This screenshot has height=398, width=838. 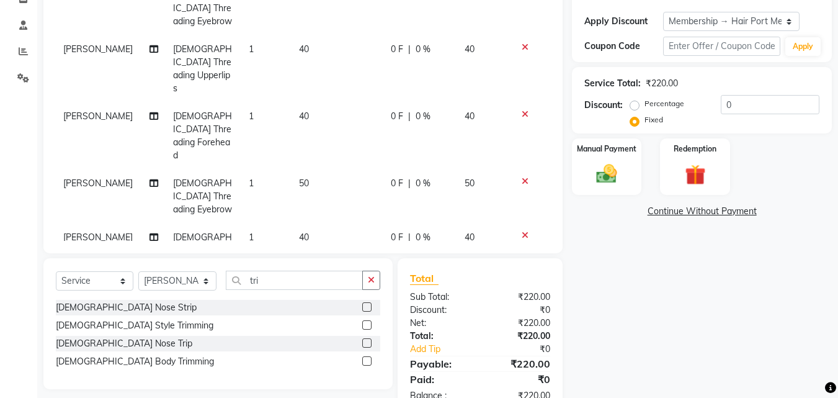 I want to click on div: Apply Discount, so click(x=623, y=21).